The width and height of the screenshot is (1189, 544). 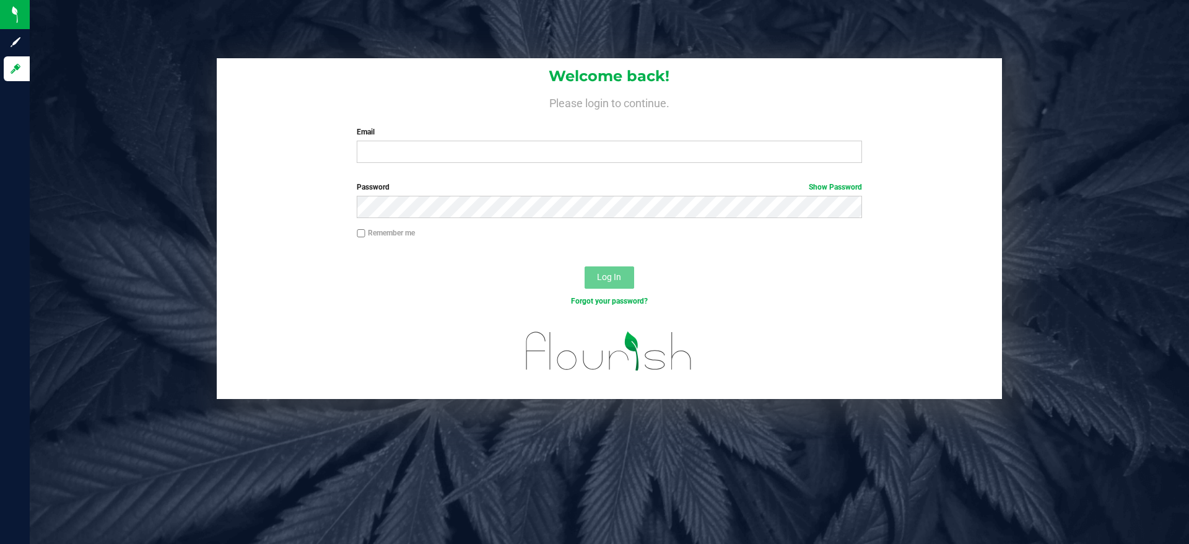 What do you see at coordinates (609, 76) in the screenshot?
I see `h1: Welcome back!` at bounding box center [609, 76].